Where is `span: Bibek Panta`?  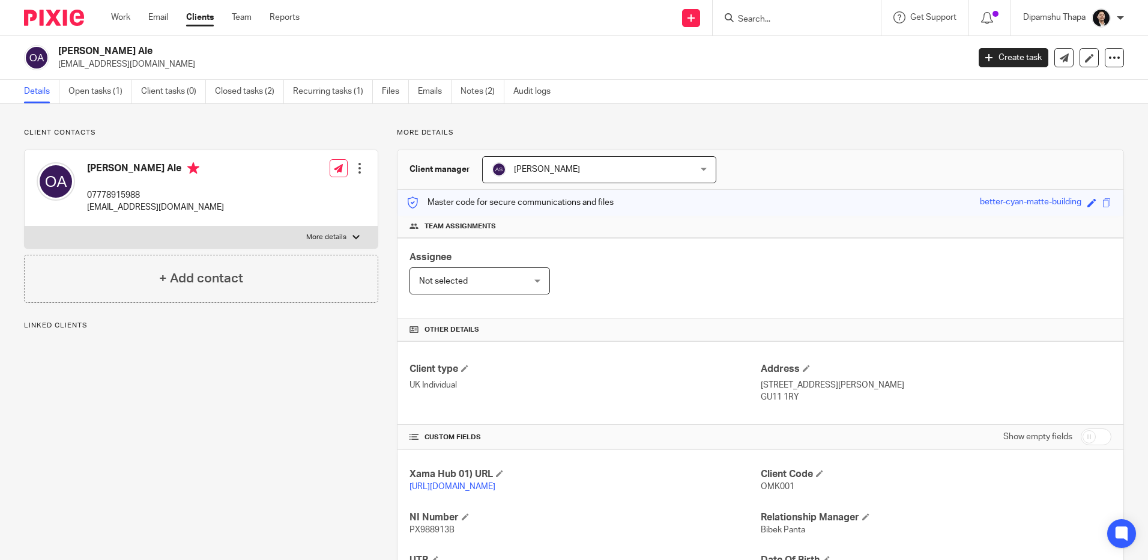
span: Bibek Panta is located at coordinates (783, 530).